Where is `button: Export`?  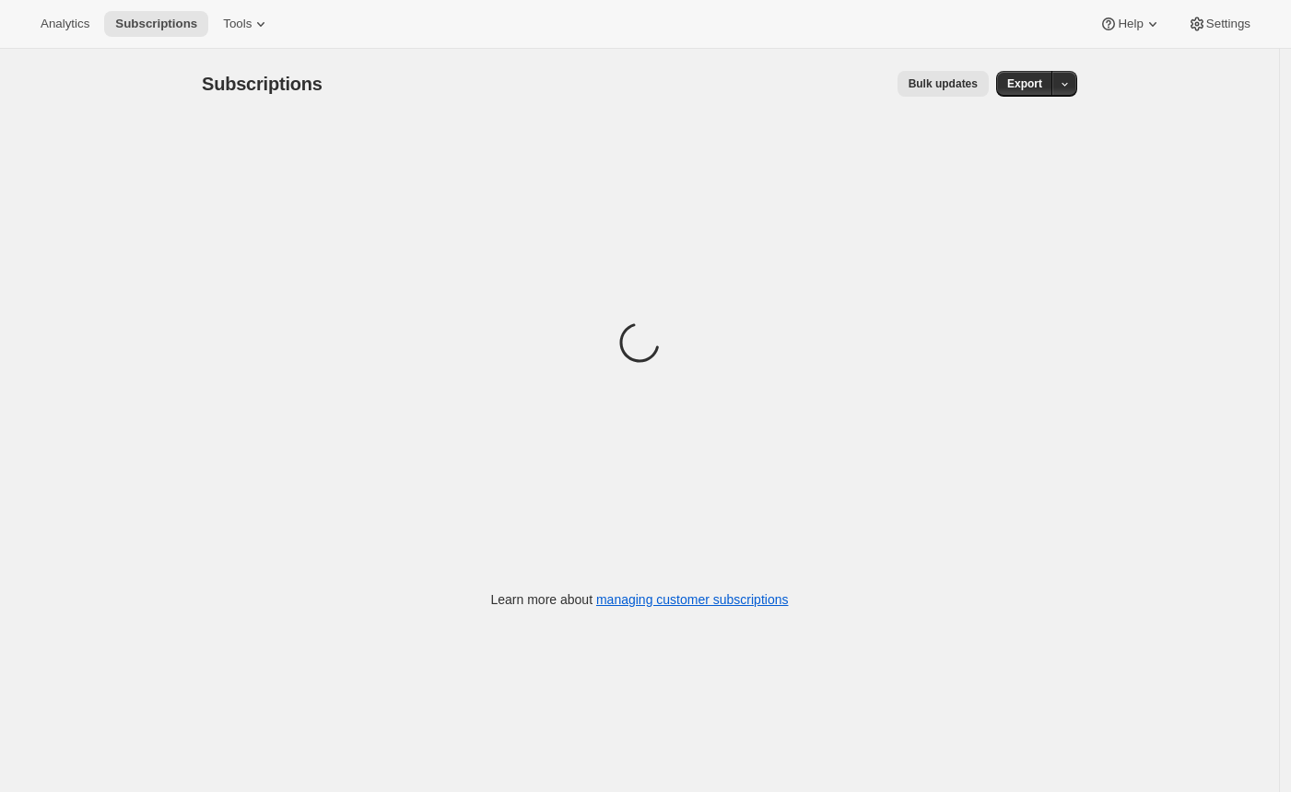
button: Export is located at coordinates (1025, 84).